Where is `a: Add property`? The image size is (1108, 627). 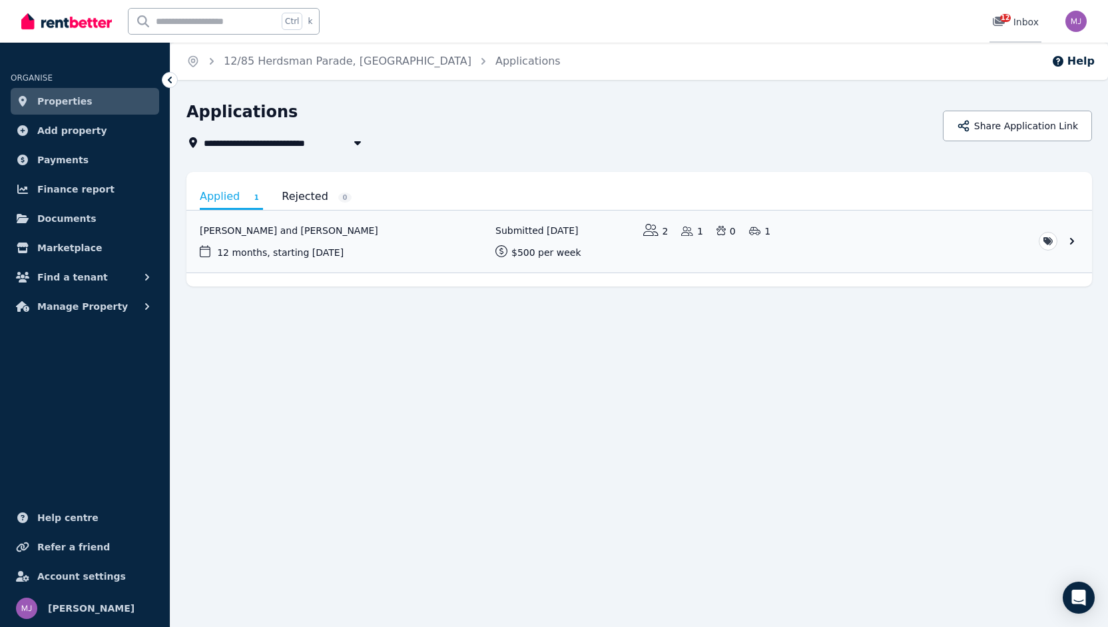
a: Add property is located at coordinates (85, 131).